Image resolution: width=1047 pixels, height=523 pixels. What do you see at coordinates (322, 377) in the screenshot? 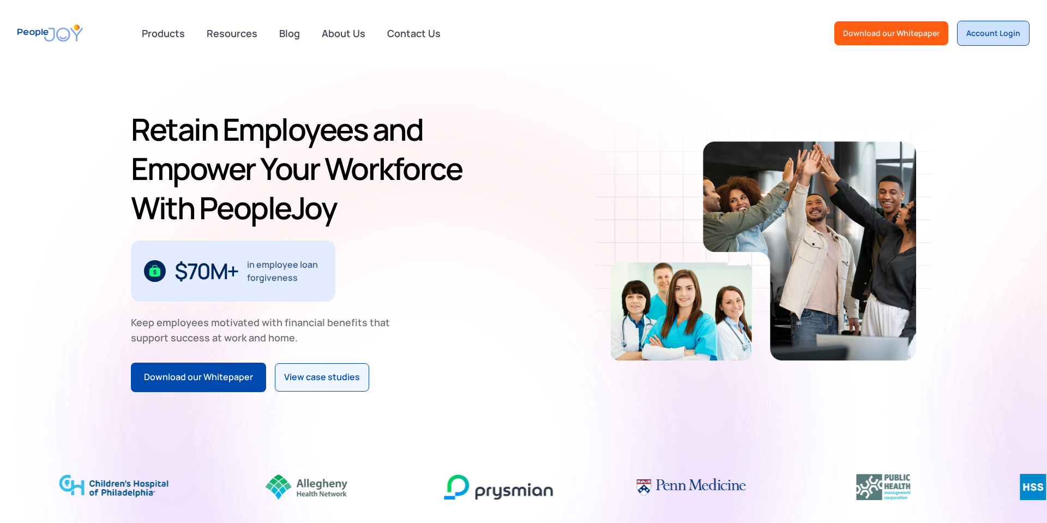
I see `a: View case studies` at bounding box center [322, 377].